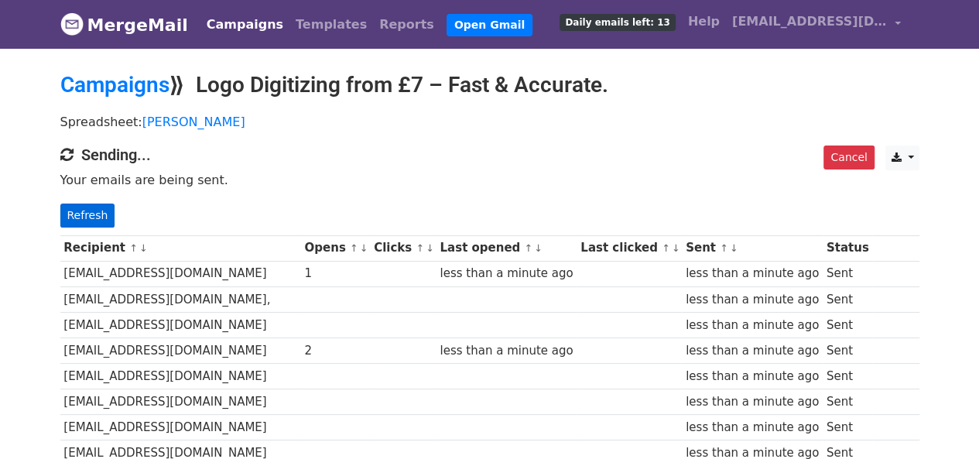 Image resolution: width=979 pixels, height=459 pixels. What do you see at coordinates (847, 248) in the screenshot?
I see `th: Status` at bounding box center [847, 248].